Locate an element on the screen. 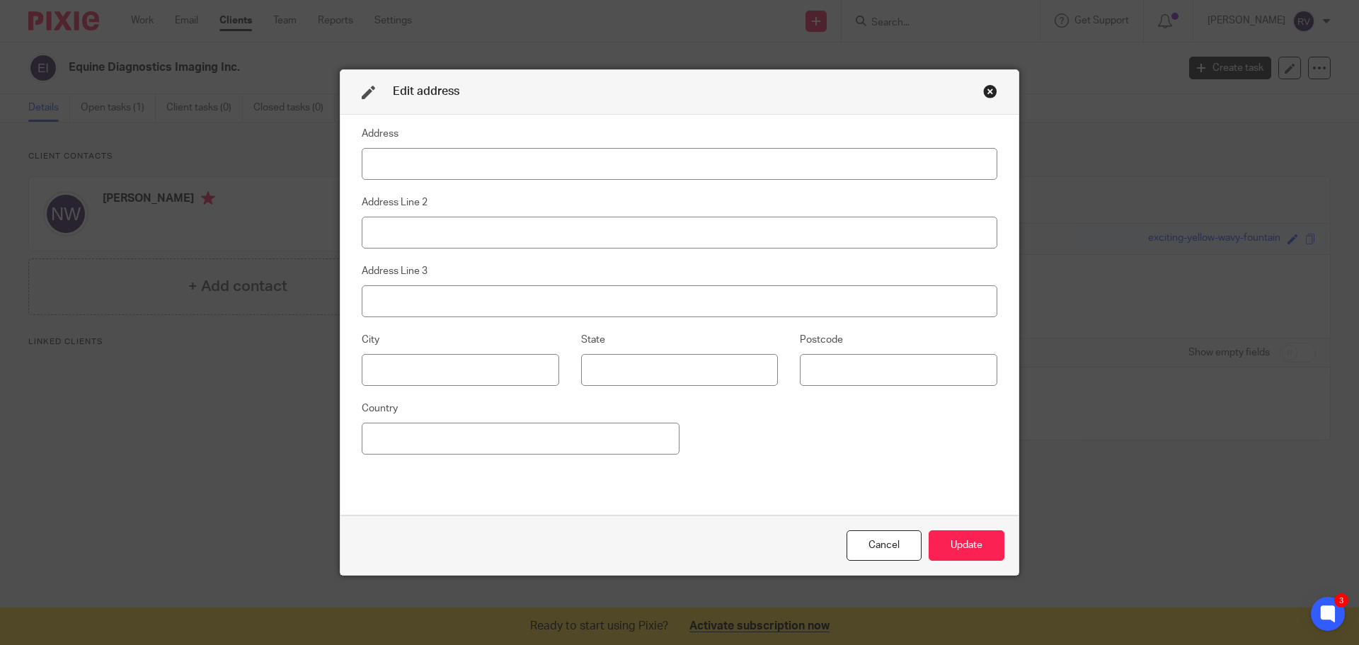 Image resolution: width=1359 pixels, height=645 pixels. label: City is located at coordinates (370, 340).